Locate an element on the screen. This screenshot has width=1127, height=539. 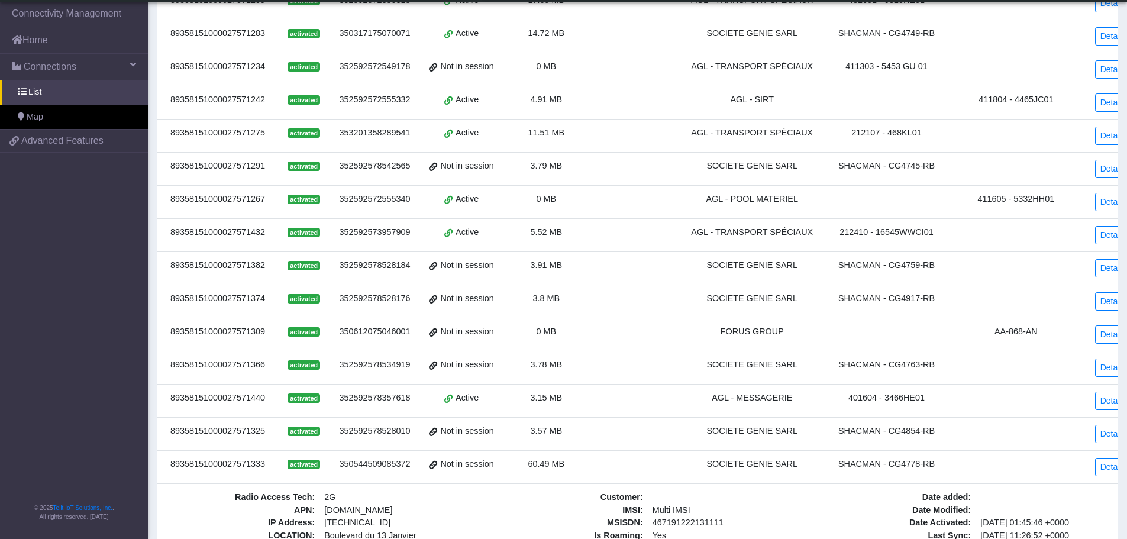
div: 89358151000027571242 is located at coordinates (218, 100).